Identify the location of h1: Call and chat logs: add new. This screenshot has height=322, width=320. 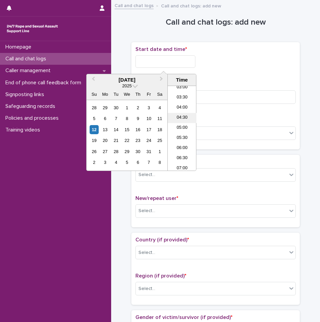
(216, 22).